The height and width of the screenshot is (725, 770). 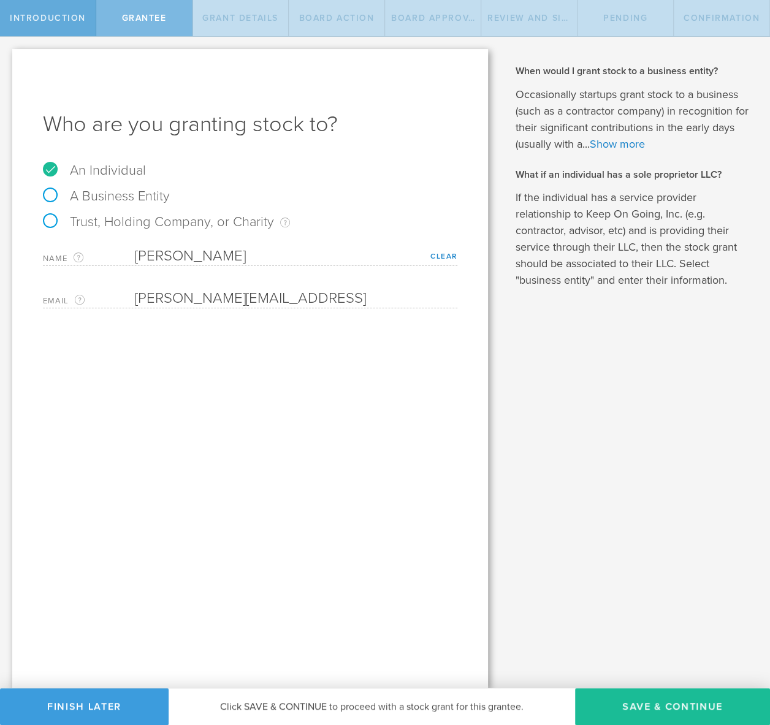 I want to click on div: Click SAVE & CONTINUE to proceed with a stock grant for this grantee., so click(x=371, y=707).